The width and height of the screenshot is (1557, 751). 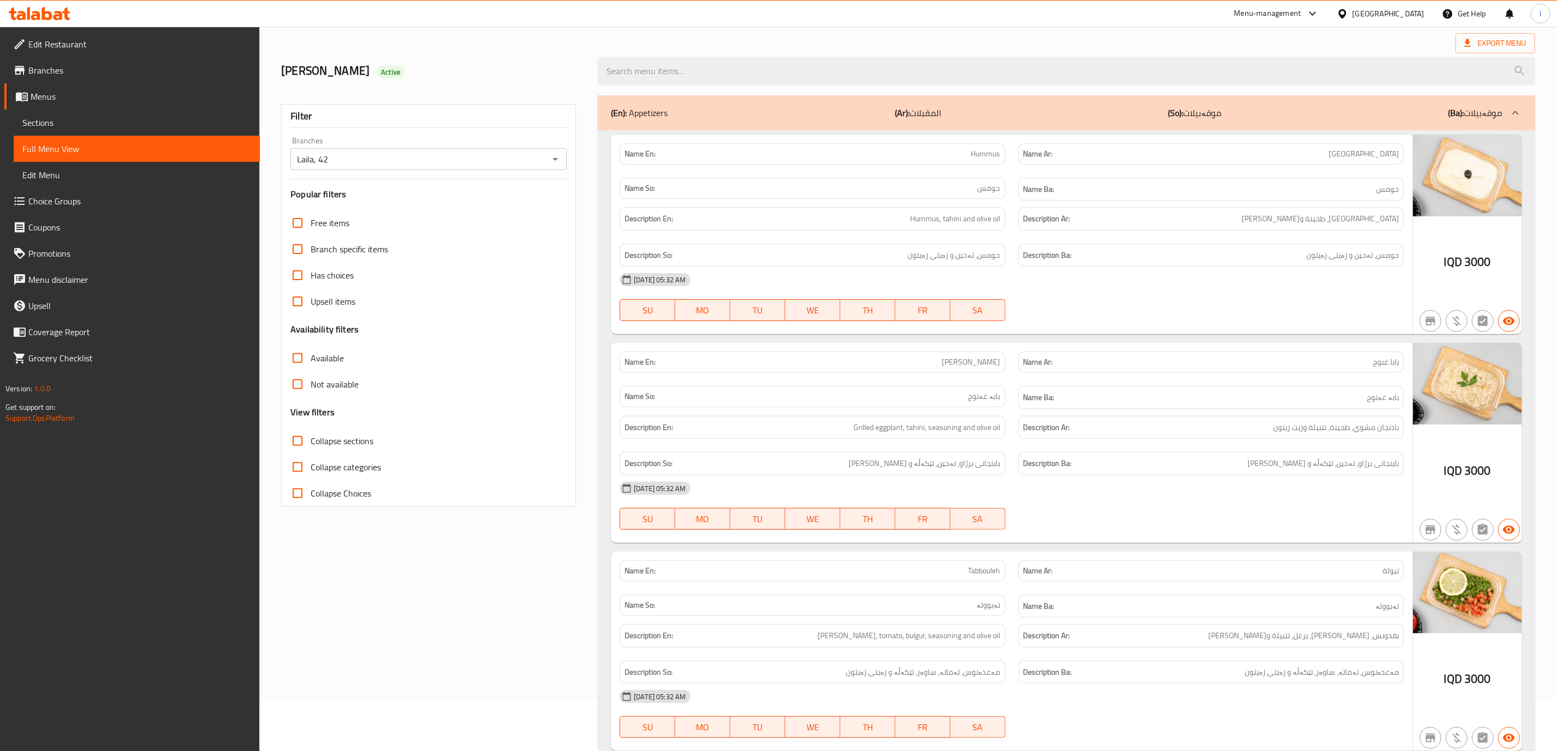 I want to click on span: Available, so click(x=327, y=358).